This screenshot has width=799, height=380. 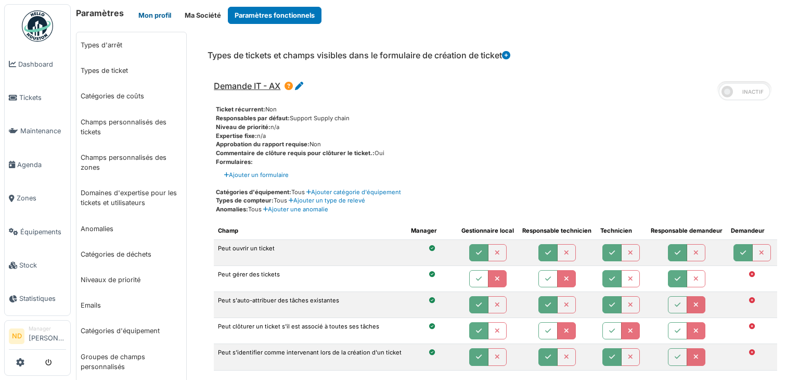 I want to click on td: Peut s'auto-attribuer des tâches existantes, so click(x=310, y=305).